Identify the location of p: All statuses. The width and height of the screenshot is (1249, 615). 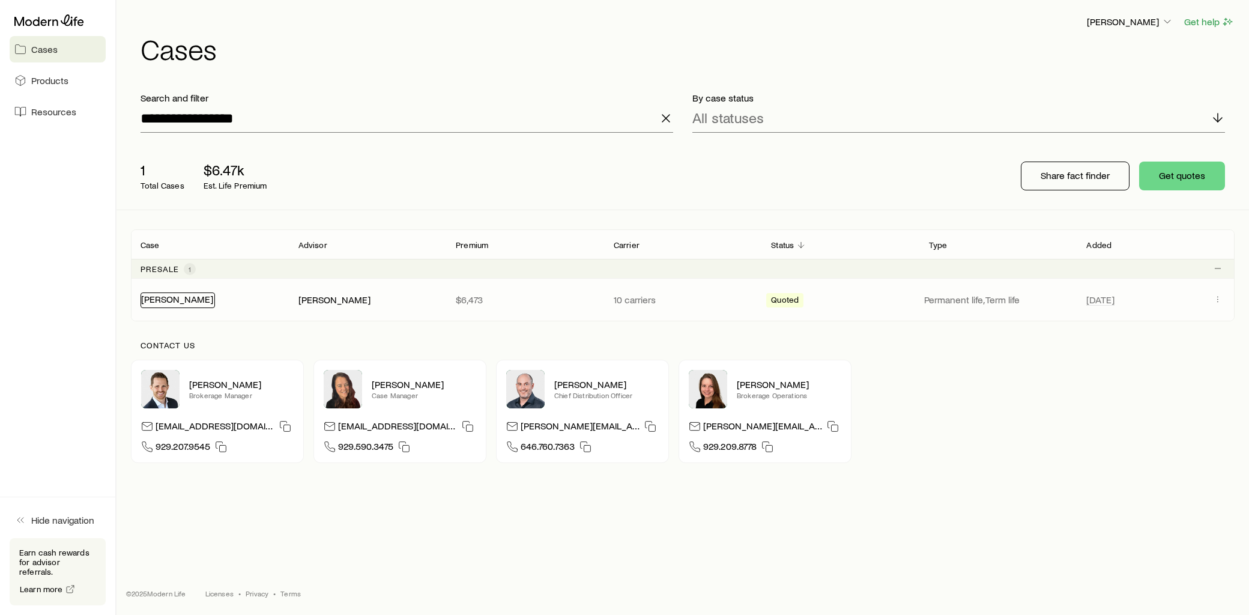
(728, 118).